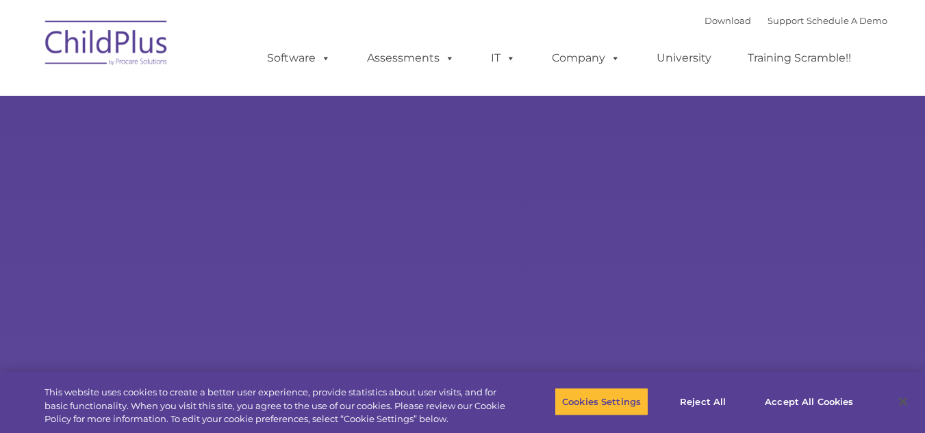 The image size is (925, 433). What do you see at coordinates (298, 58) in the screenshot?
I see `a: Software` at bounding box center [298, 58].